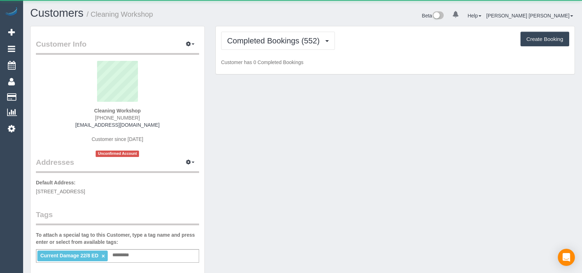 The width and height of the screenshot is (582, 273). I want to click on p: Customer has 0 Completed Bookings, so click(395, 62).